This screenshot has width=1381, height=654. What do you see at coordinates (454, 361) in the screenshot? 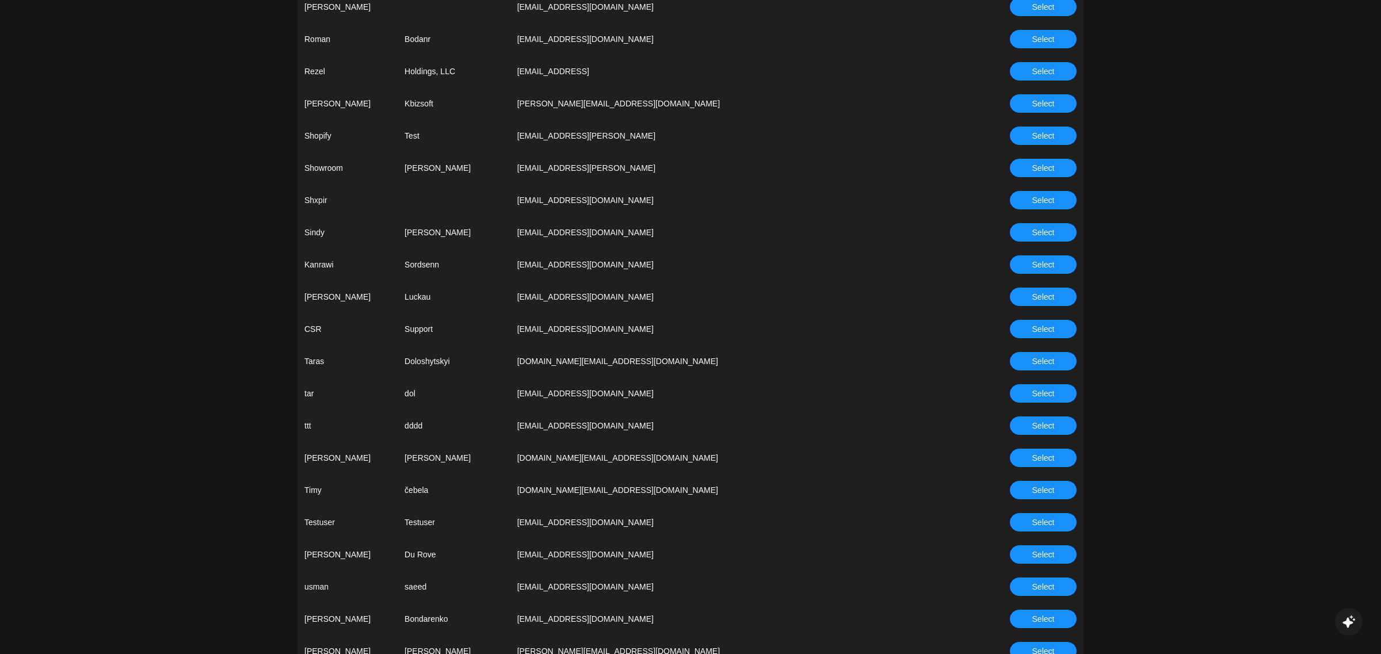
I see `td: Doloshytskyi` at bounding box center [454, 361].